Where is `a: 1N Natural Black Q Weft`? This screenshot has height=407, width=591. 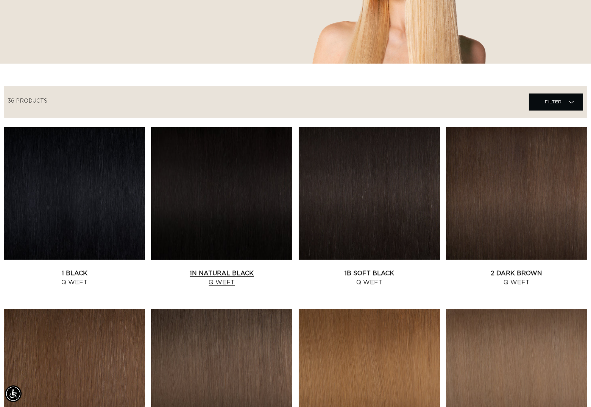
a: 1N Natural Black Q Weft is located at coordinates (221, 278).